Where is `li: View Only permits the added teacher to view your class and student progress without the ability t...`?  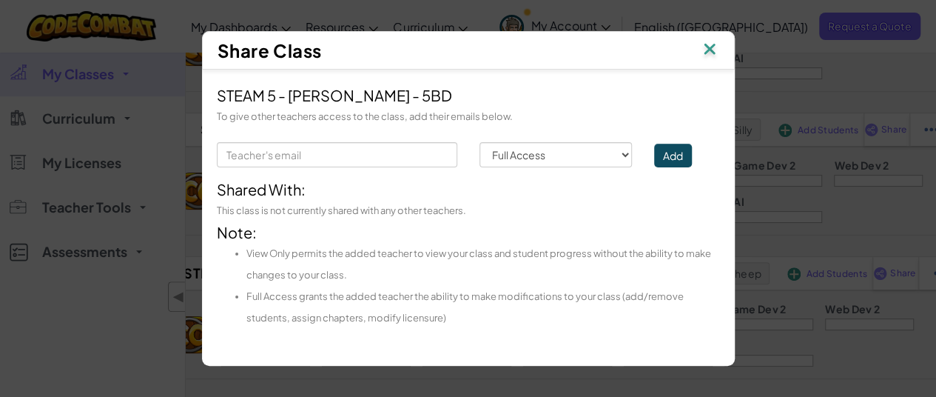
li: View Only permits the added teacher to view your class and student progress without the ability t... is located at coordinates (483, 264).